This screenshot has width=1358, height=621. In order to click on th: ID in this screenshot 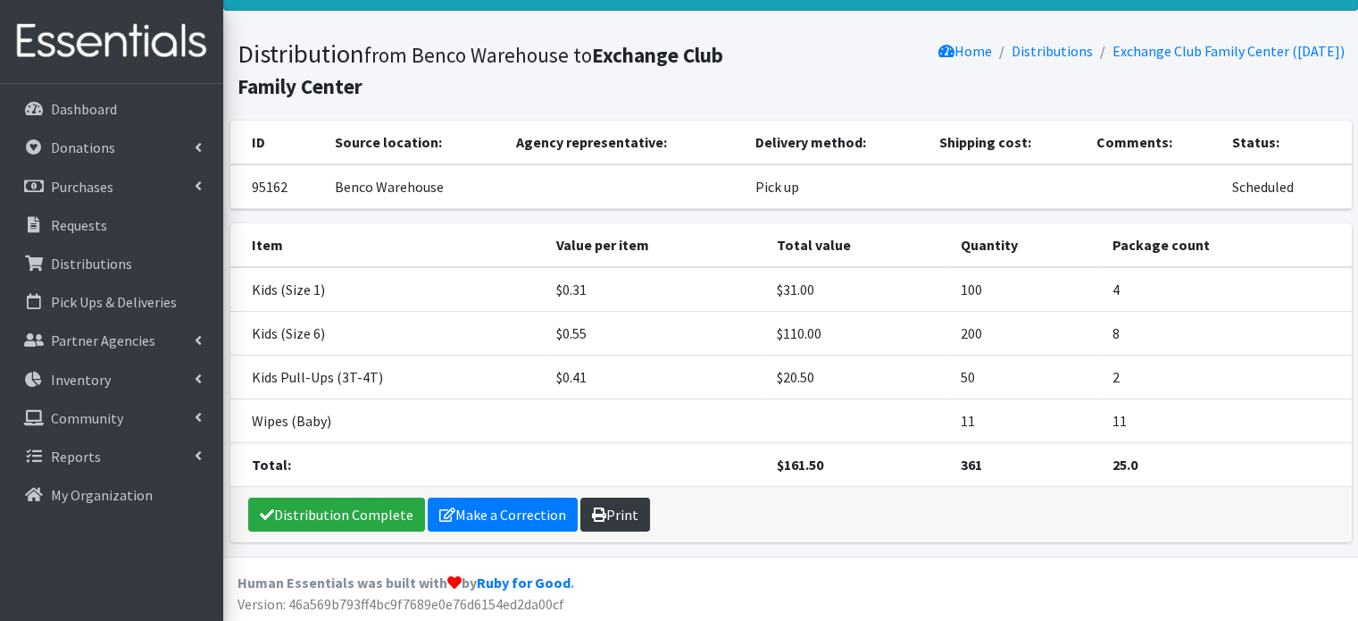, I will do `click(278, 142)`.